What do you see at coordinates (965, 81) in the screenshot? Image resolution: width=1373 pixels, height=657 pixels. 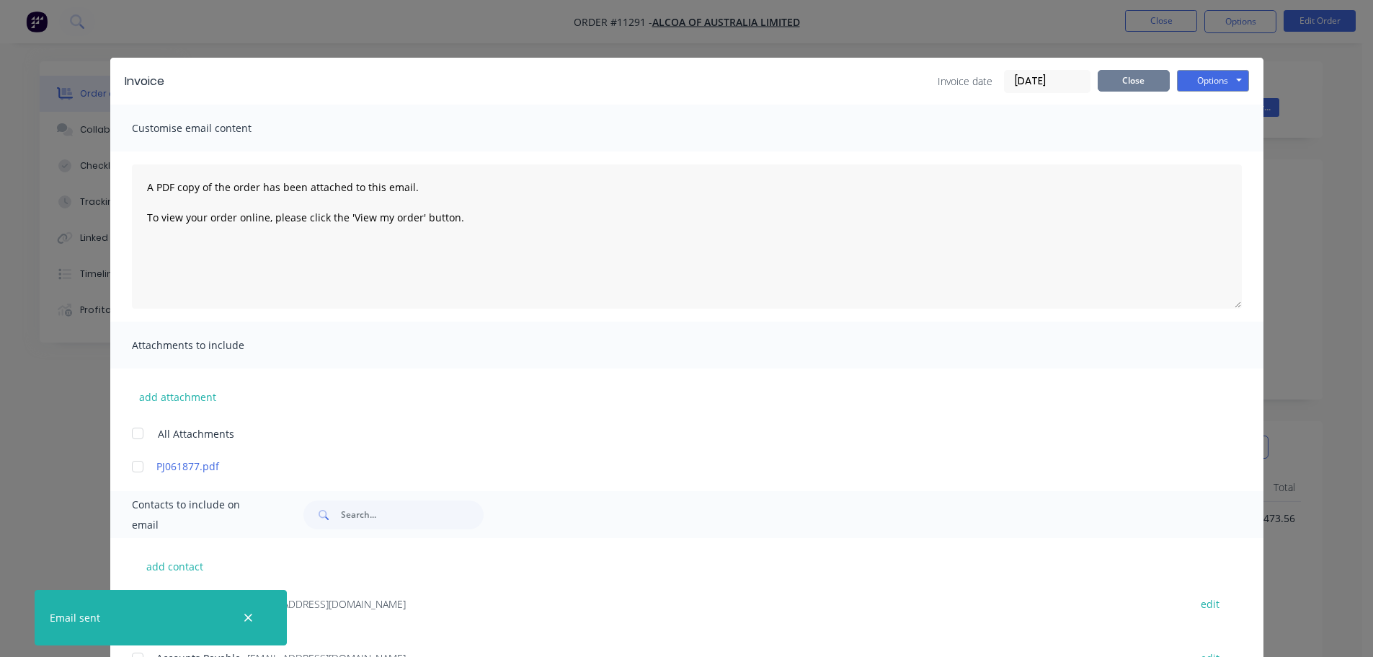 I see `span: Invoice date` at bounding box center [965, 81].